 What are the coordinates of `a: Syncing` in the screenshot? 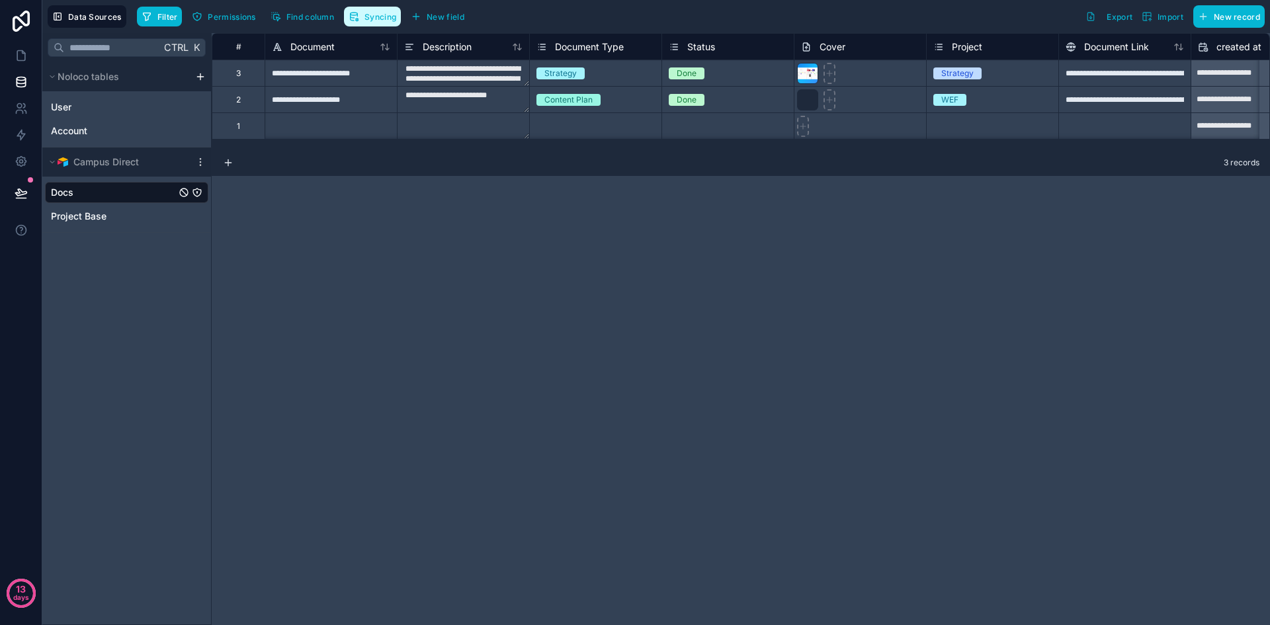 It's located at (375, 17).